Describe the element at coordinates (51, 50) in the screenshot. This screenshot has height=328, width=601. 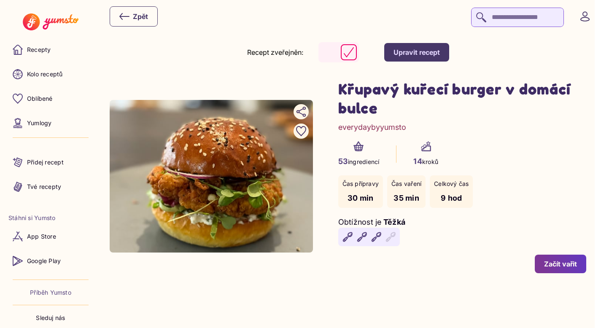
I see `a: Recepty` at that location.